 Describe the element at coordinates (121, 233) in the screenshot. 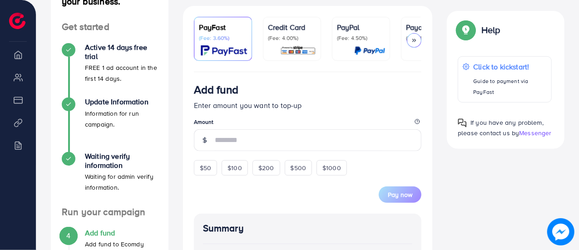

I see `h4: Add fund` at that location.